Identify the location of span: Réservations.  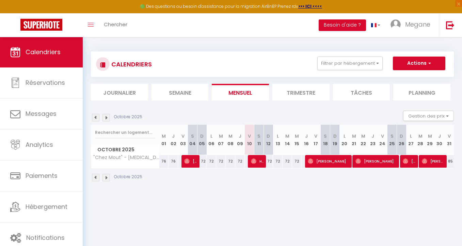
(45, 82).